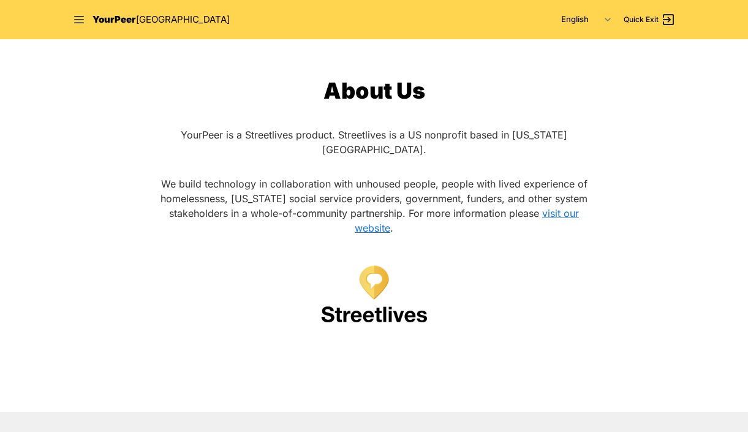 This screenshot has height=432, width=748. What do you see at coordinates (114, 19) in the screenshot?
I see `span: YourPeer` at bounding box center [114, 19].